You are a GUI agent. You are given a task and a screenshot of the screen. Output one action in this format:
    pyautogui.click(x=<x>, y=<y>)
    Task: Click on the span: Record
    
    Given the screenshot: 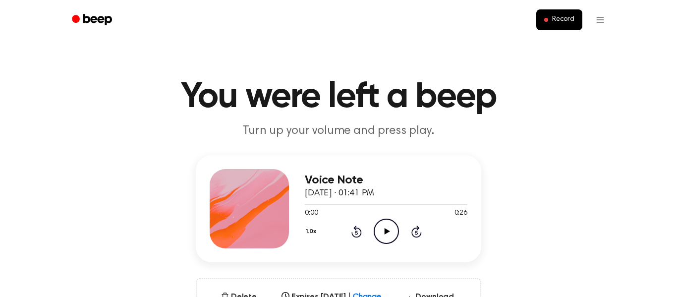 What is the action you would take?
    pyautogui.click(x=563, y=20)
    